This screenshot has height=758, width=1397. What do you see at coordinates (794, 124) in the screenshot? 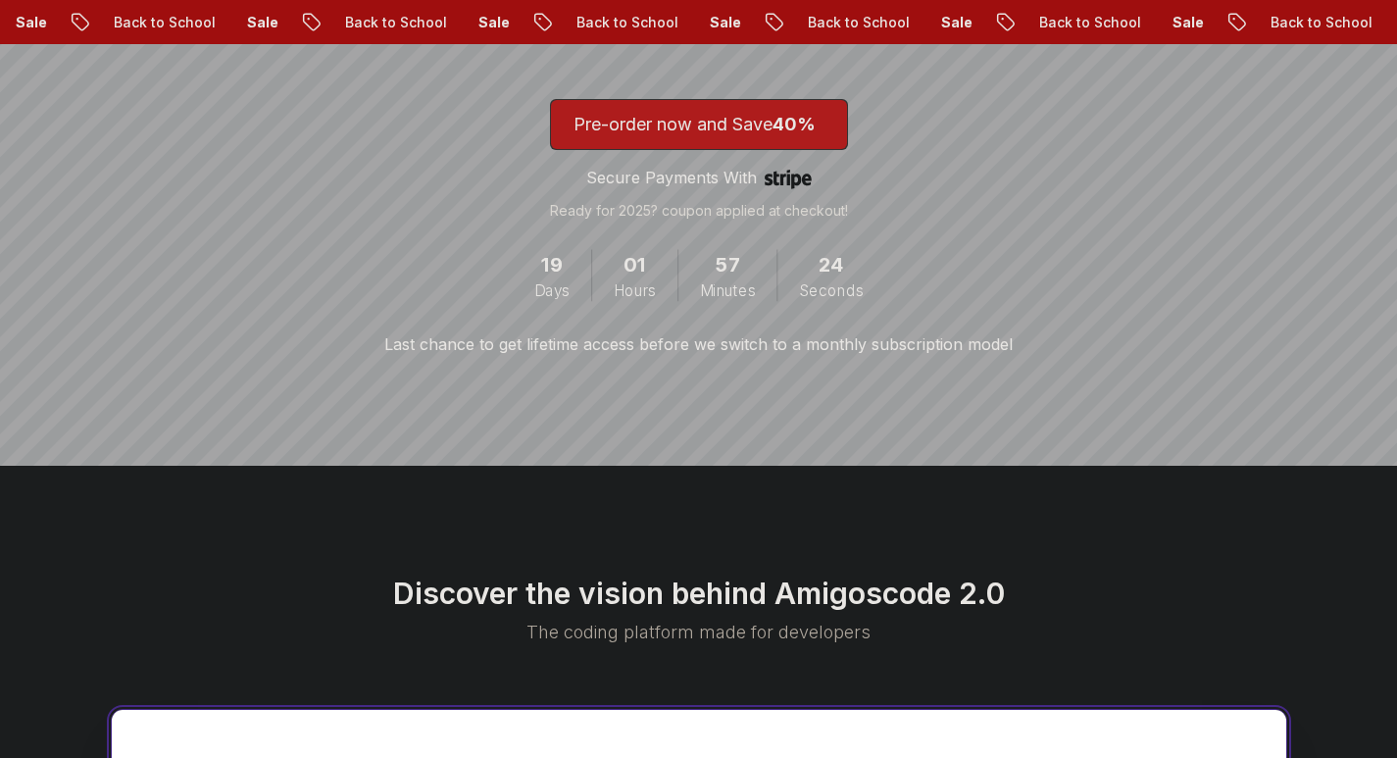
I see `span: 40%` at bounding box center [794, 124].